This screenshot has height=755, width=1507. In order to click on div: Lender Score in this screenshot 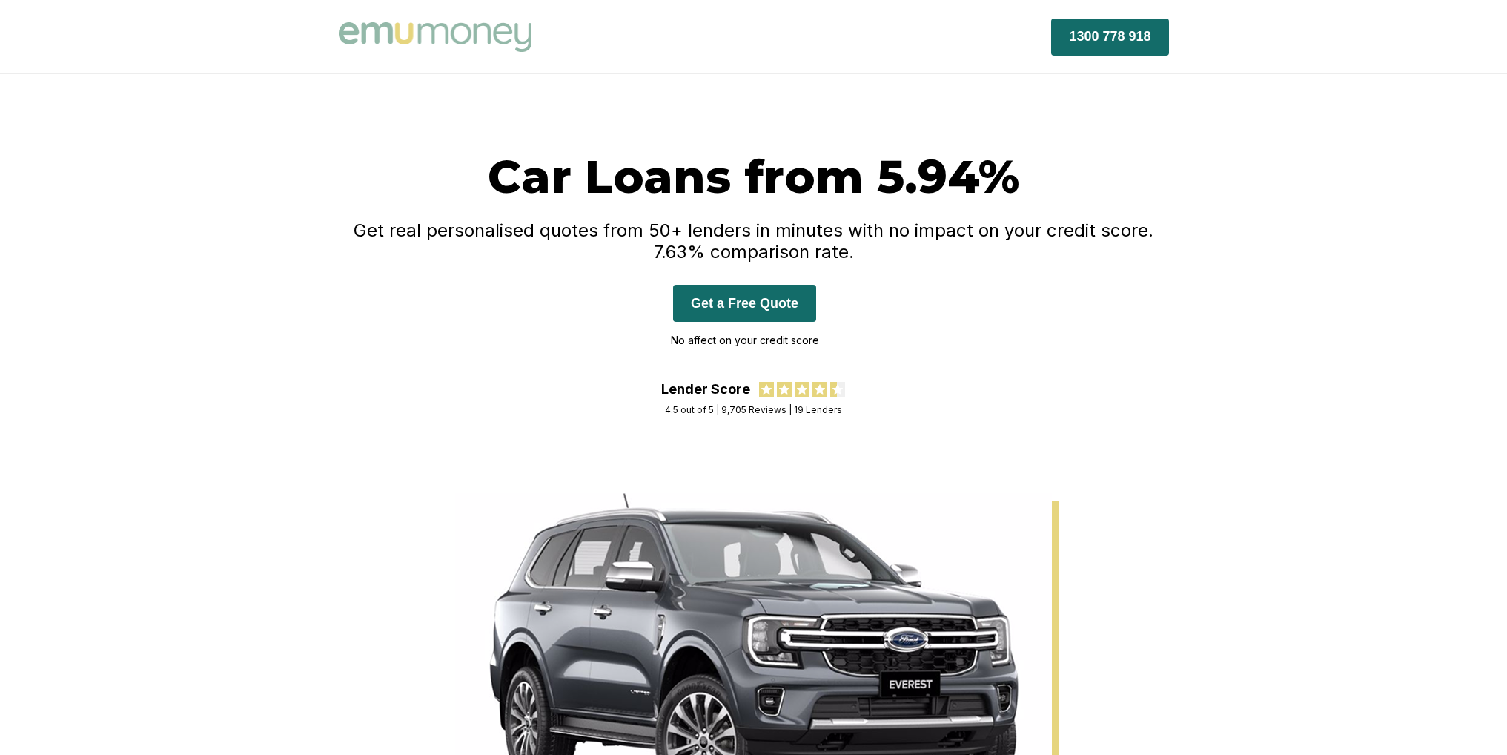, I will do `click(706, 388)`.